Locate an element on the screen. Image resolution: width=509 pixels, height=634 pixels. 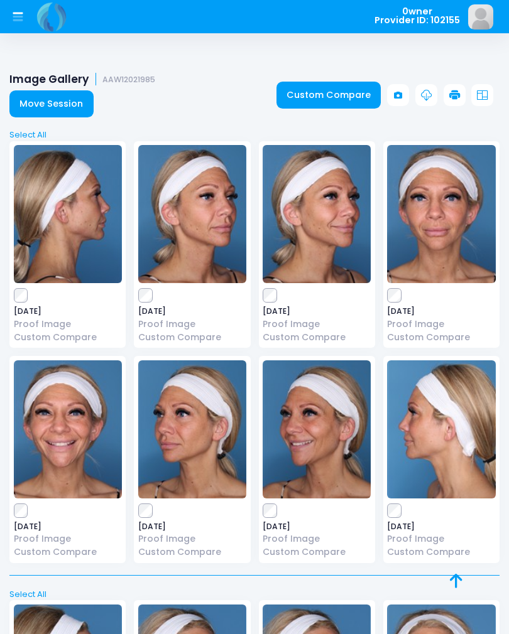
h1: Image Gallery is located at coordinates (82, 79).